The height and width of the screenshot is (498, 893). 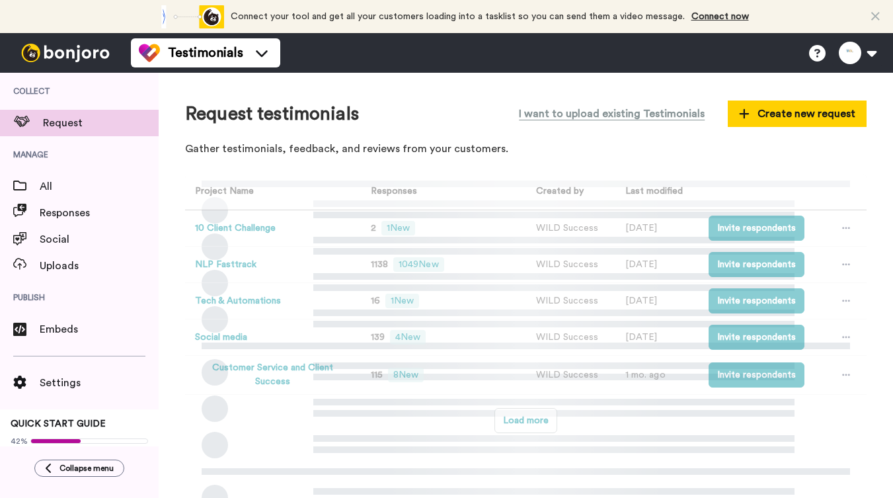 What do you see at coordinates (58, 424) in the screenshot?
I see `span: QUICK START GUIDE` at bounding box center [58, 424].